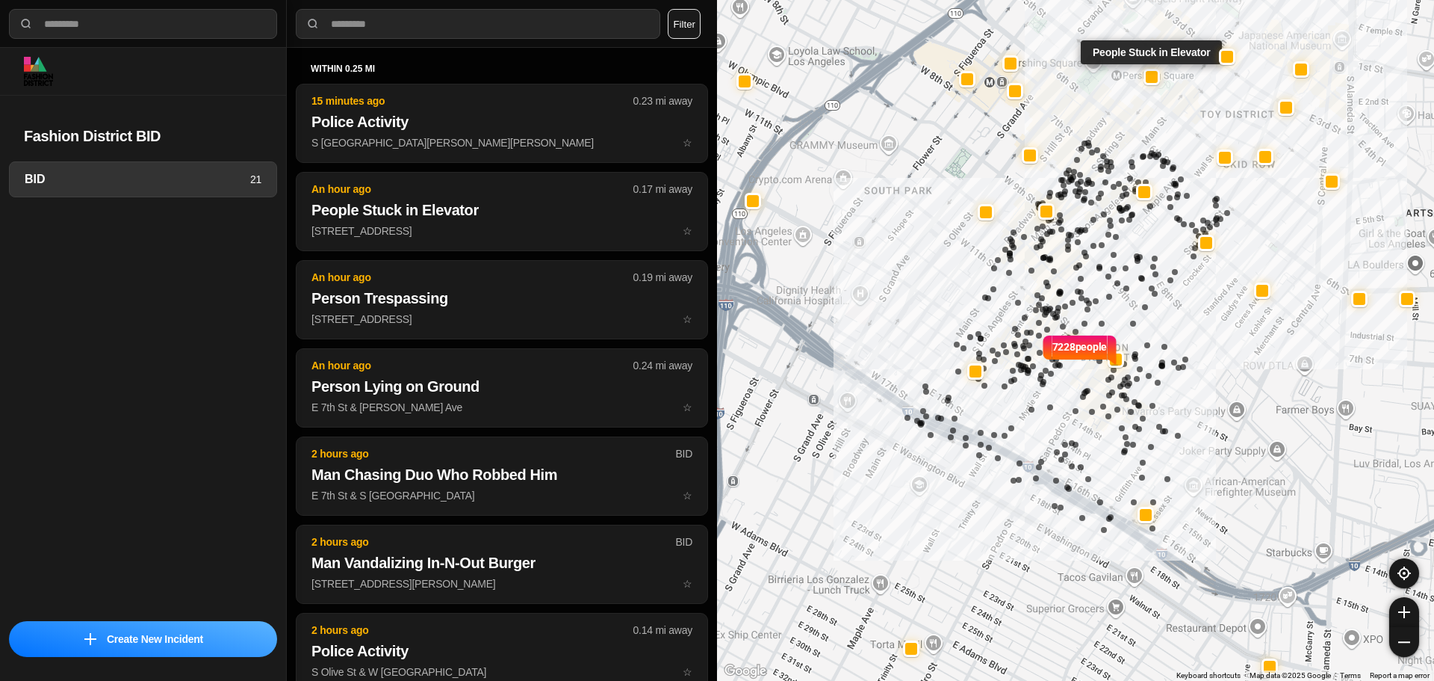 The image size is (1434, 681). I want to click on img: icon, so click(90, 639).